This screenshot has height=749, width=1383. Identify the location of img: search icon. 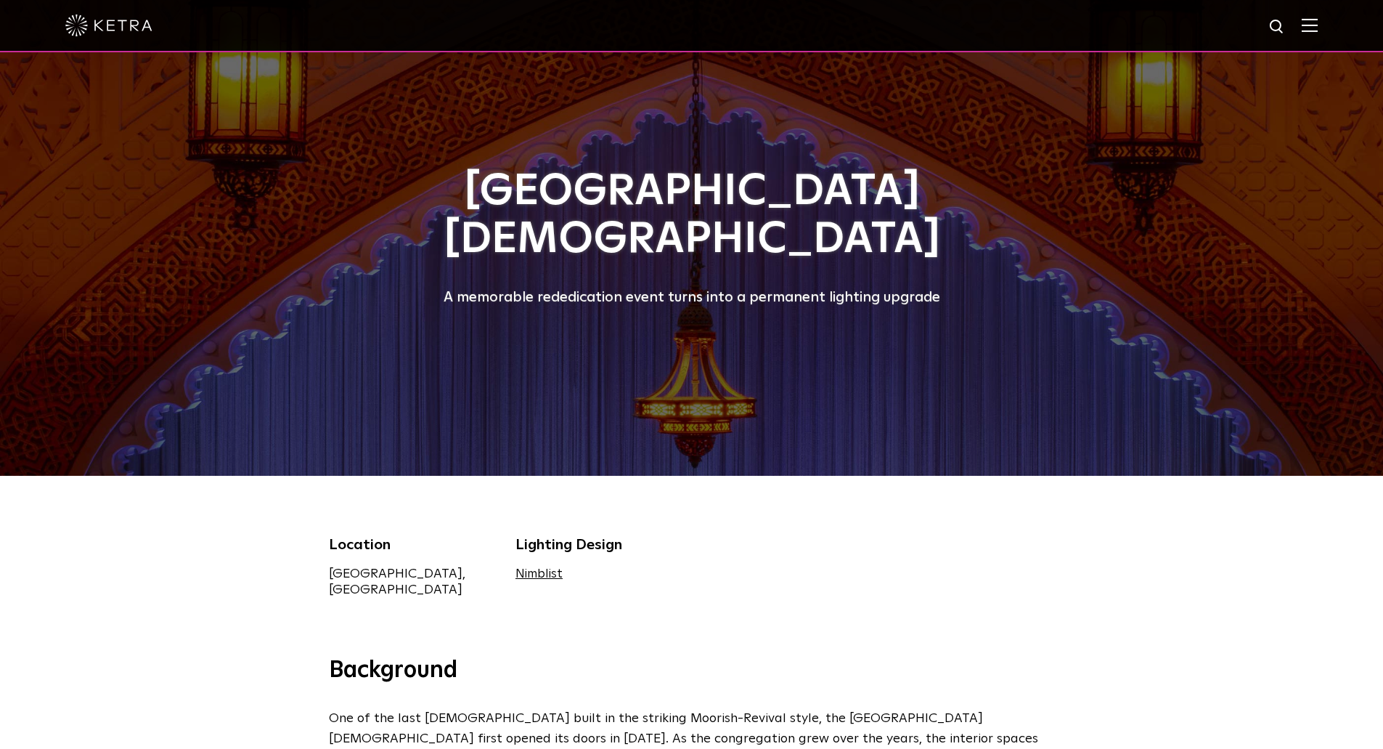
(1277, 27).